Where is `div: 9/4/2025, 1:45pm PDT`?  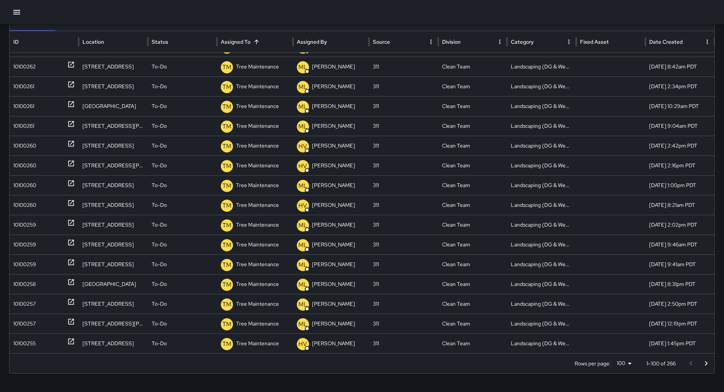 div: 9/4/2025, 1:45pm PDT is located at coordinates (679, 343).